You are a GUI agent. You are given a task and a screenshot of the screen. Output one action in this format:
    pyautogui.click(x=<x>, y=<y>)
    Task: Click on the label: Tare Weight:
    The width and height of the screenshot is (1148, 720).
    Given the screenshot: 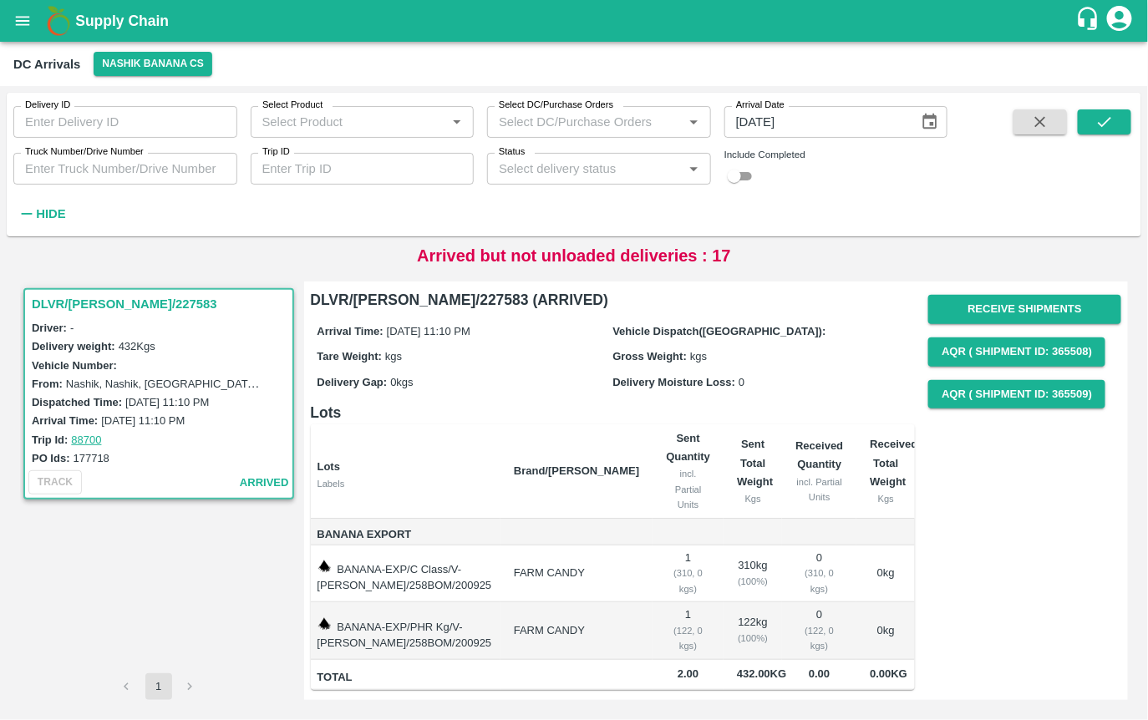 What is the action you would take?
    pyautogui.click(x=350, y=356)
    